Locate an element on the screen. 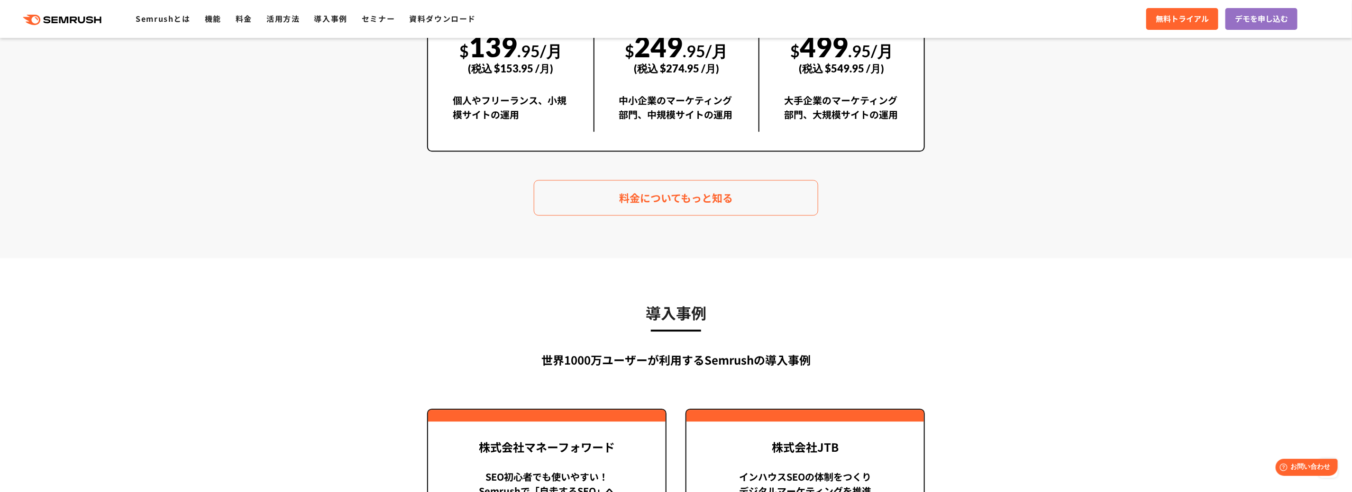  div: 株式会社マネーフォワード is located at coordinates (547, 447).